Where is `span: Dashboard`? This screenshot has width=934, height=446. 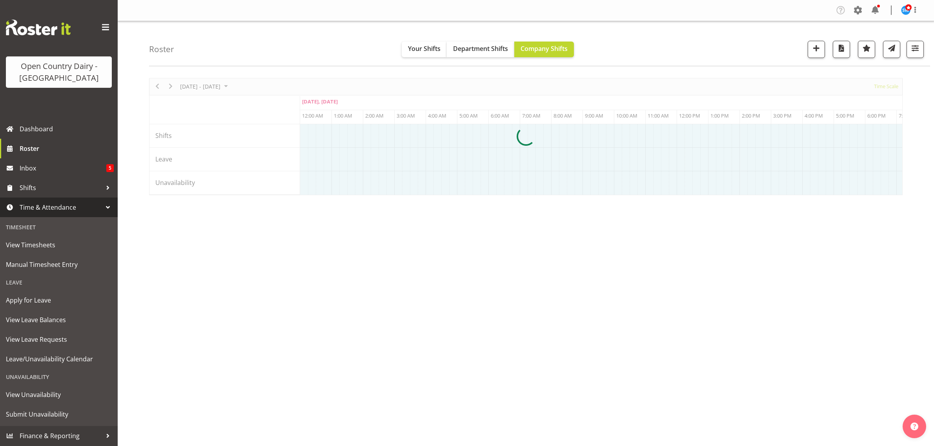 span: Dashboard is located at coordinates (67, 129).